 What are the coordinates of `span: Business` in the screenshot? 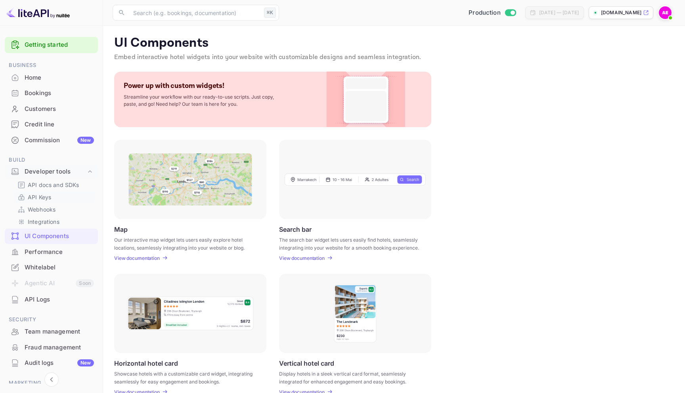 It's located at (51, 65).